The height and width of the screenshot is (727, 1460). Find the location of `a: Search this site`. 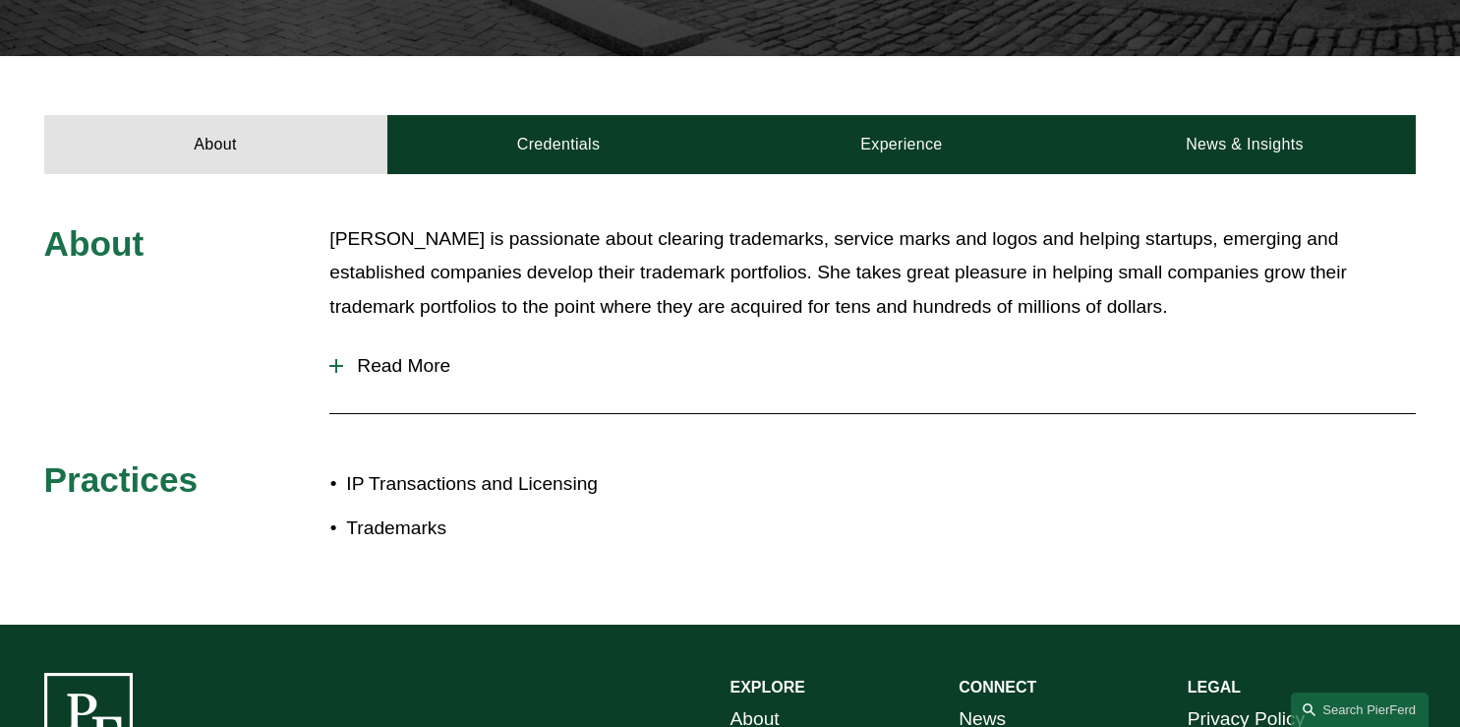

a: Search this site is located at coordinates (1360, 709).